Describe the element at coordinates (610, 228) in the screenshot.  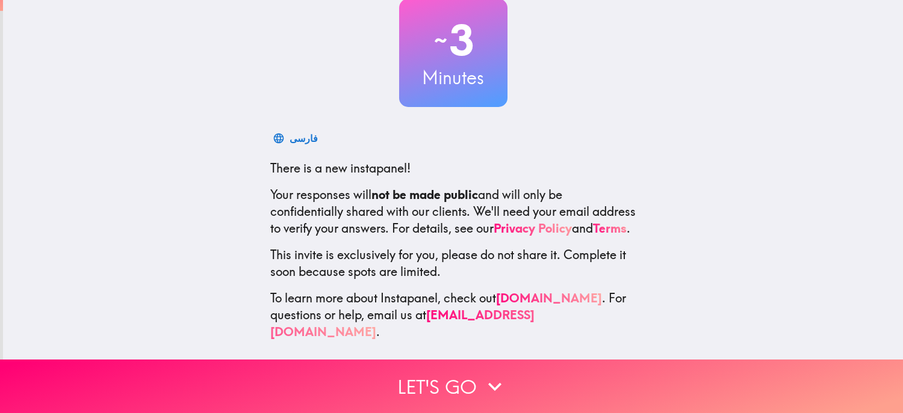
I see `a: Terms` at that location.